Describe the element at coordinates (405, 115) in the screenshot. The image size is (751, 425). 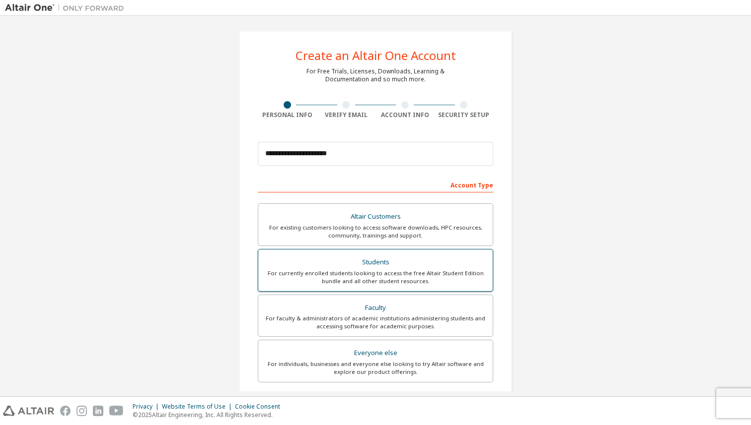
I see `div: Account Info` at that location.